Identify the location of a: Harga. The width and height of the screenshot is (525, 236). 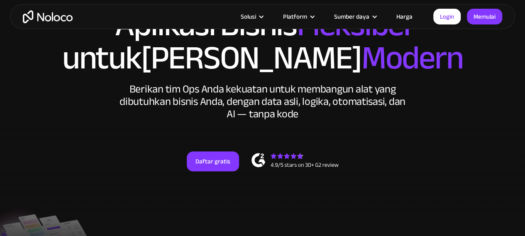
(405, 17).